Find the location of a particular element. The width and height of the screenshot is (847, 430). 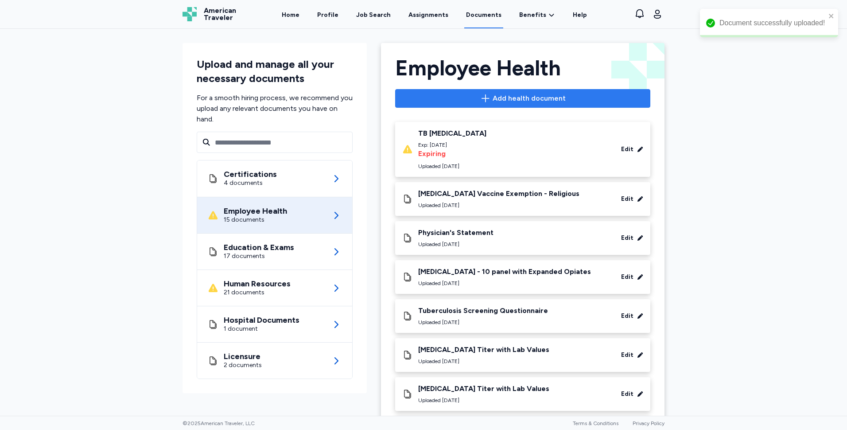

div: 4 documents is located at coordinates (250, 183).